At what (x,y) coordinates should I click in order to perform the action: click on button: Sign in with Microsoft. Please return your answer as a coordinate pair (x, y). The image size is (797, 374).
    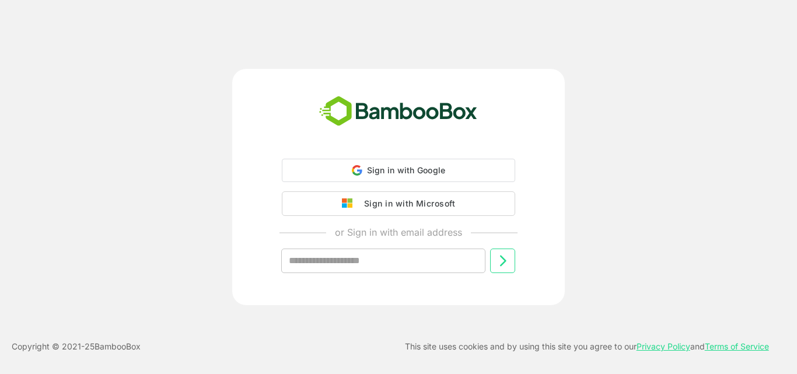
    Looking at the image, I should click on (399, 204).